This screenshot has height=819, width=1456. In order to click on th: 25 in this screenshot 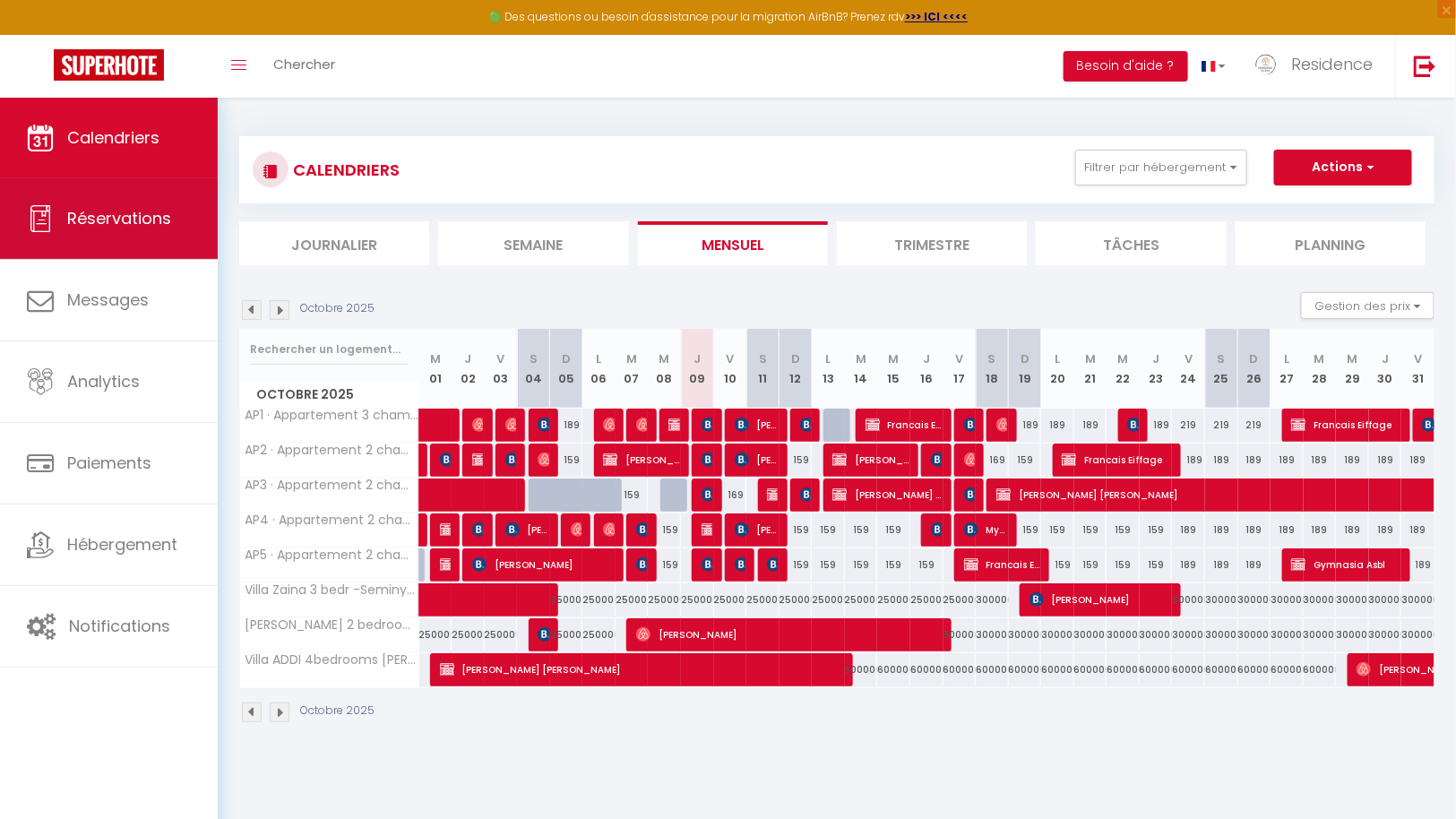, I will do `click(1221, 369)`.